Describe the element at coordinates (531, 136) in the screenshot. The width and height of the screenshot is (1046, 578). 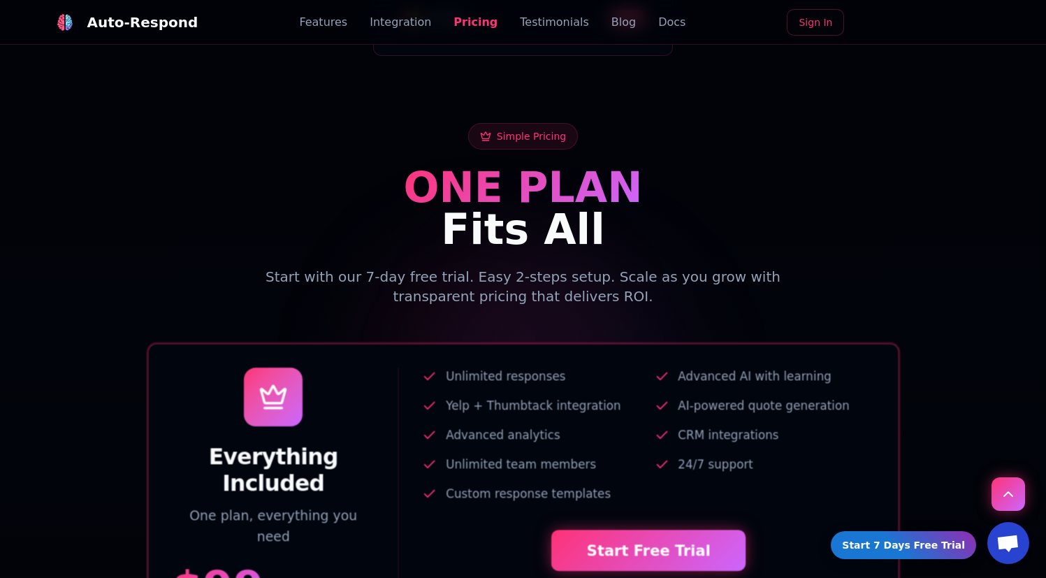
I see `span: Simple Pricing` at that location.